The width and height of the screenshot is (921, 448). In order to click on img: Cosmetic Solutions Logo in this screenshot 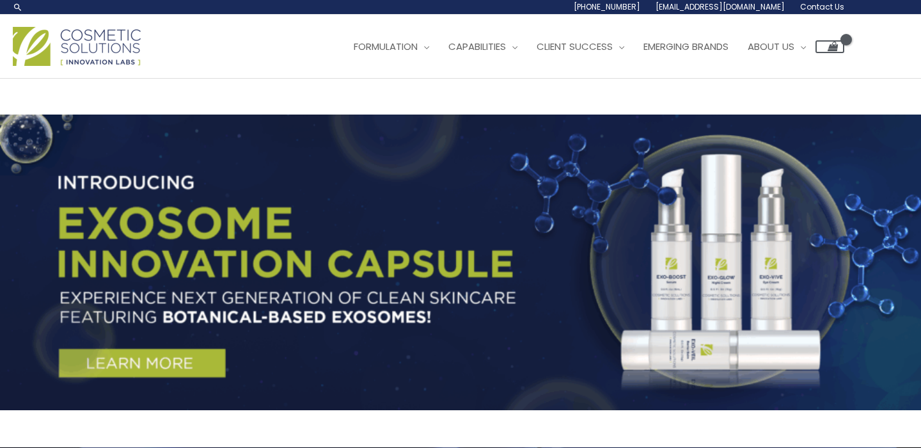, I will do `click(77, 46)`.